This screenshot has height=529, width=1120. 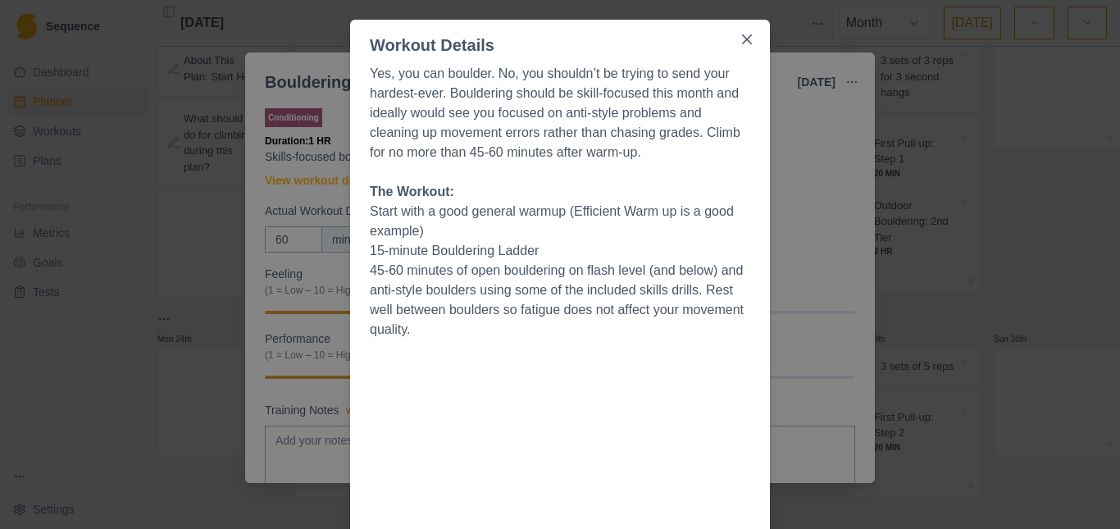 What do you see at coordinates (560, 251) in the screenshot?
I see `li: 15-minute Bouldering Ladder` at bounding box center [560, 251].